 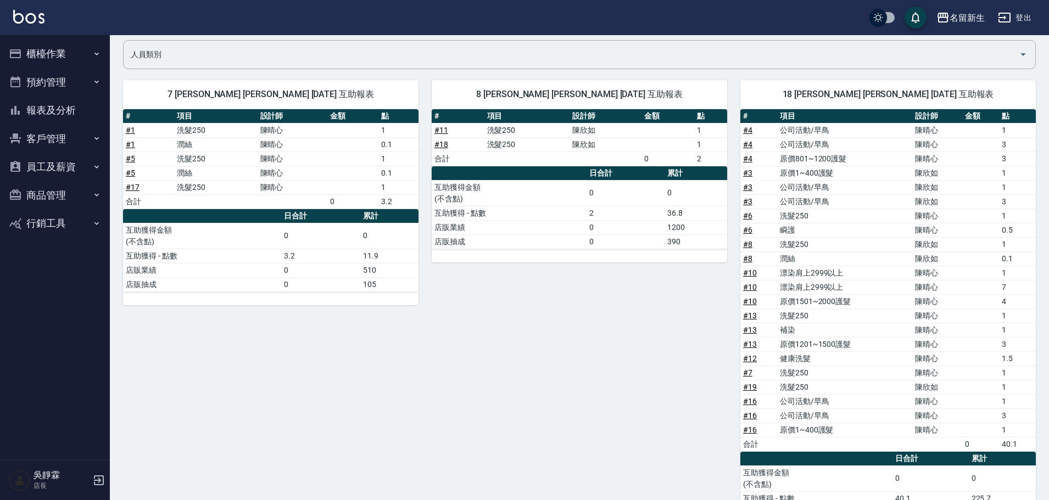 What do you see at coordinates (845, 230) in the screenshot?
I see `td: 瞬護` at bounding box center [845, 230].